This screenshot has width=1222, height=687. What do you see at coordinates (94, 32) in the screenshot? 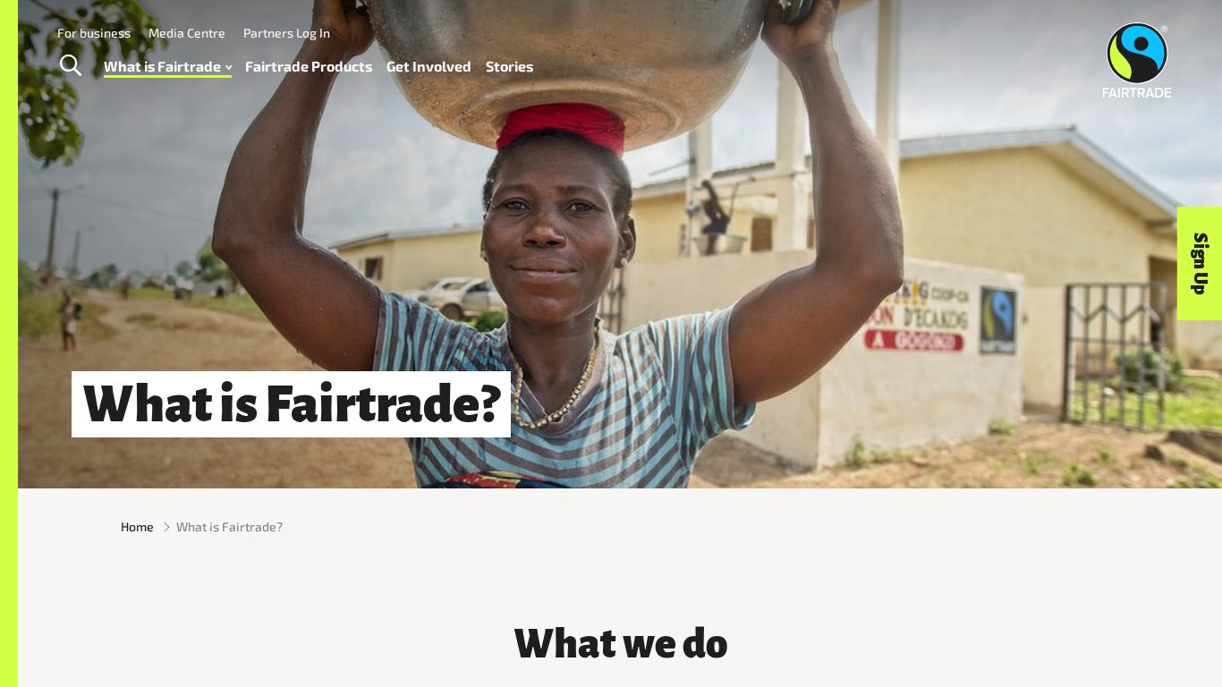
I see `a: For business` at bounding box center [94, 32].